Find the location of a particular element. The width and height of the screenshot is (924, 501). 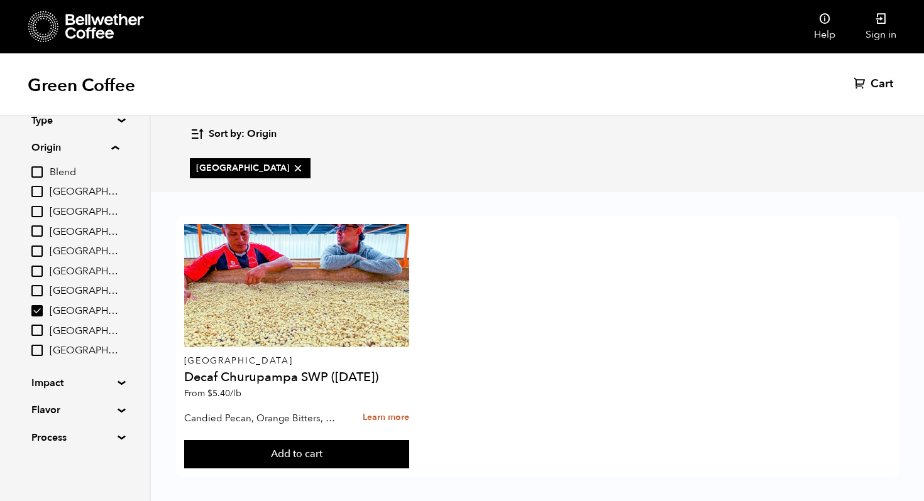

span: Blend is located at coordinates (84, 173).